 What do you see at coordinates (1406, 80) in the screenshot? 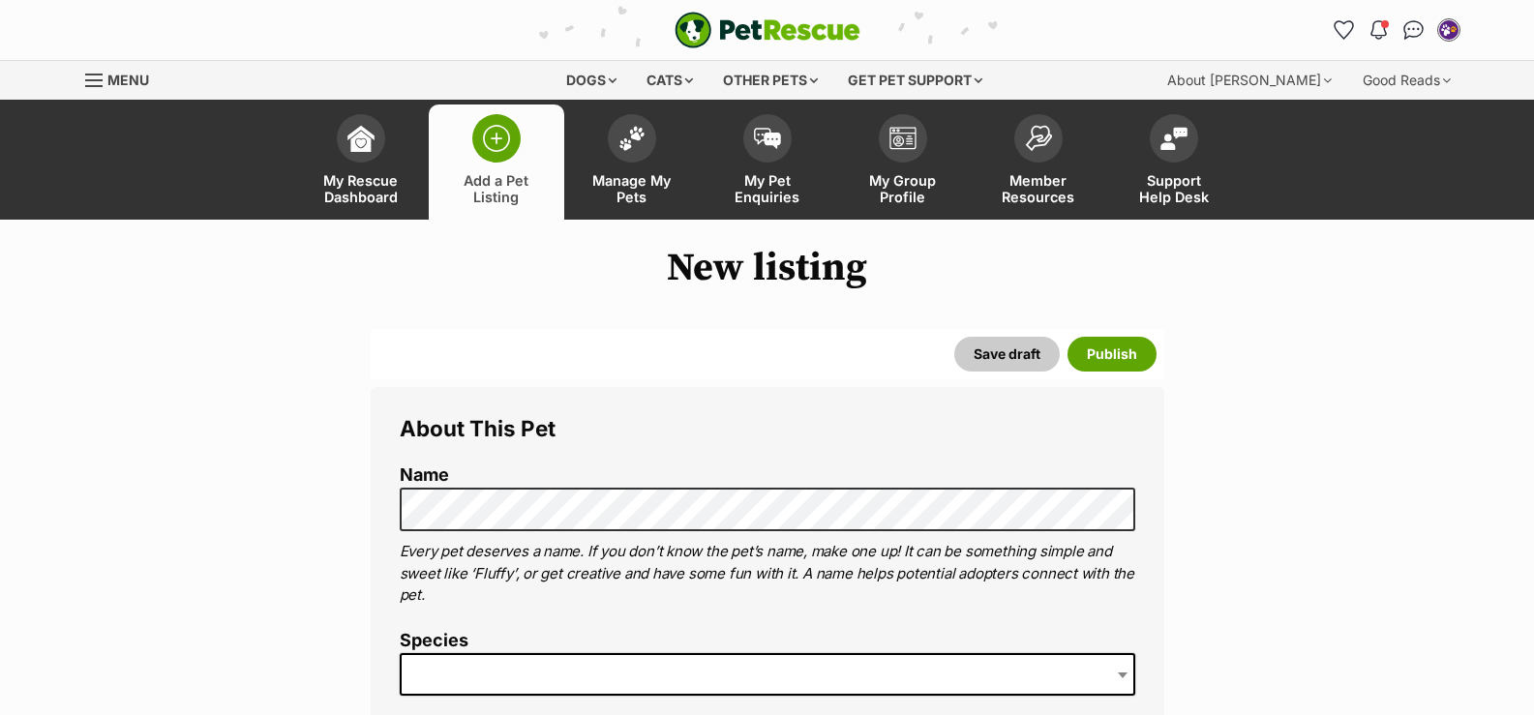
I see `div: Good Reads` at bounding box center [1406, 80].